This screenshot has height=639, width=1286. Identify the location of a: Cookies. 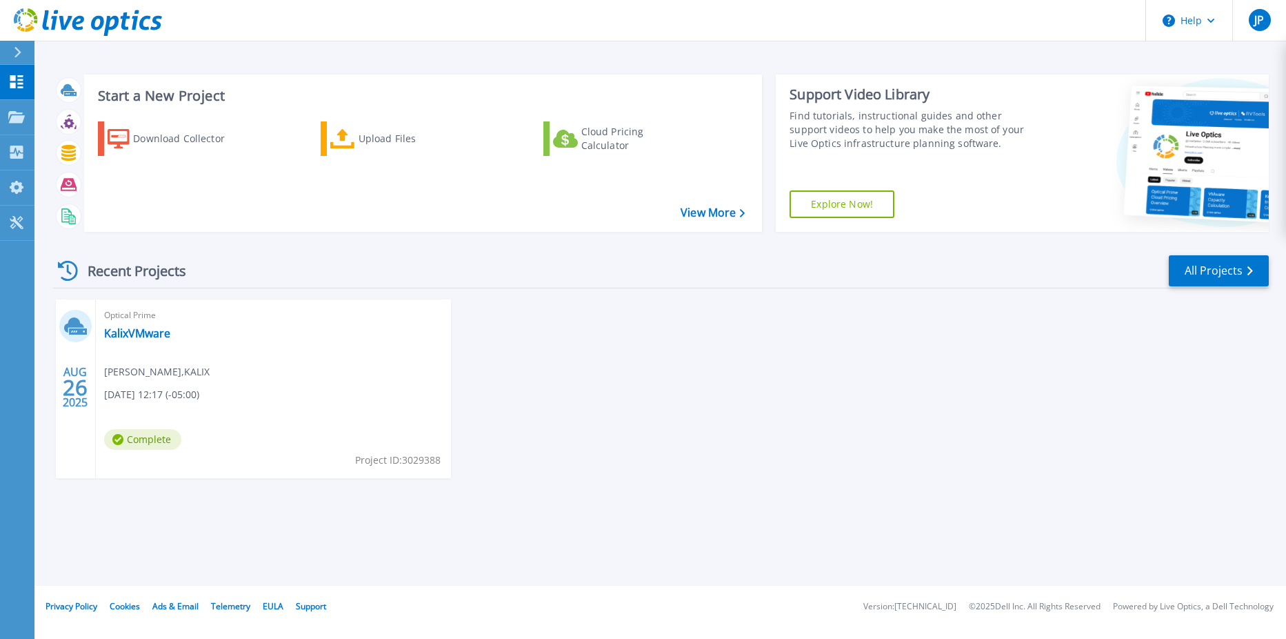
(125, 606).